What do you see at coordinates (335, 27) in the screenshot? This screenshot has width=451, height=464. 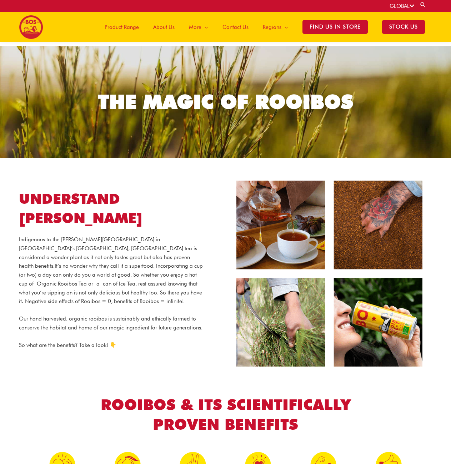 I see `a: Find Us in Store` at bounding box center [335, 27].